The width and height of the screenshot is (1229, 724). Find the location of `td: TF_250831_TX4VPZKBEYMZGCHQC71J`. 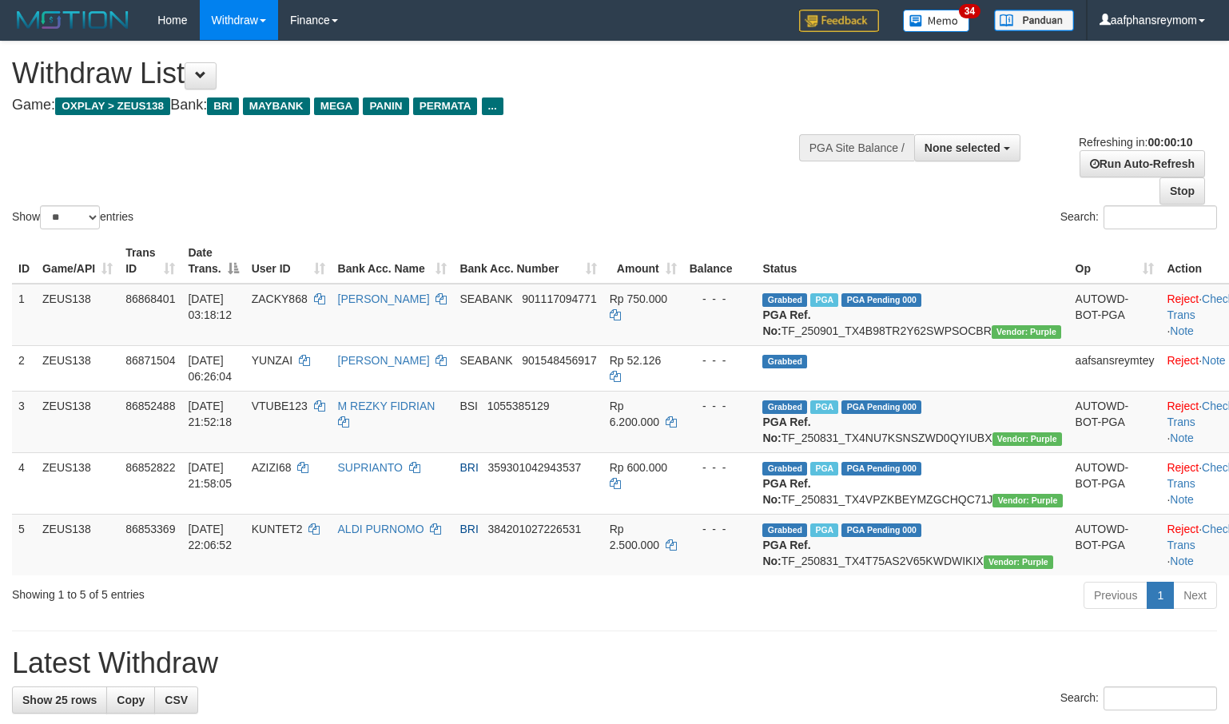

td: TF_250831_TX4VPZKBEYMZGCHQC71J is located at coordinates (912, 483).